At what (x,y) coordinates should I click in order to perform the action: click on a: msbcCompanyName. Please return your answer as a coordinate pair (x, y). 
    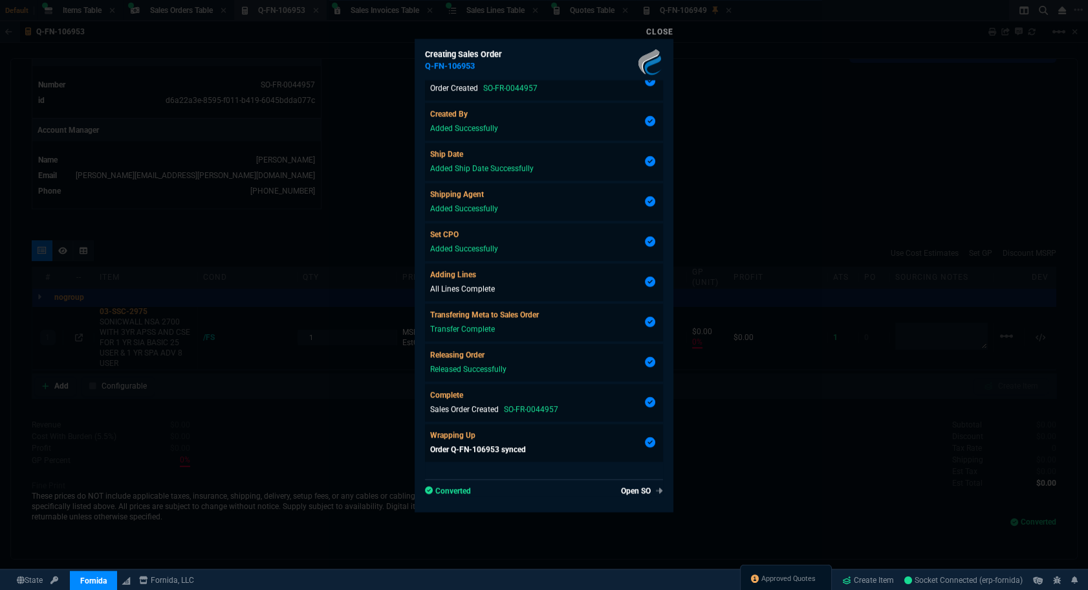
    Looking at the image, I should click on (166, 580).